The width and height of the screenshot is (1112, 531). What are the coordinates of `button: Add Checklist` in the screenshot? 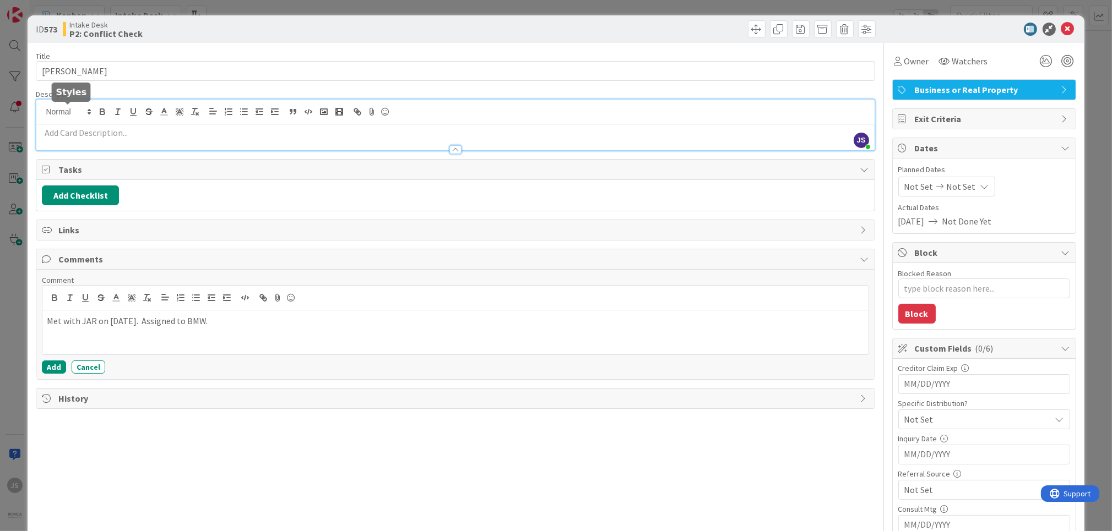 It's located at (80, 196).